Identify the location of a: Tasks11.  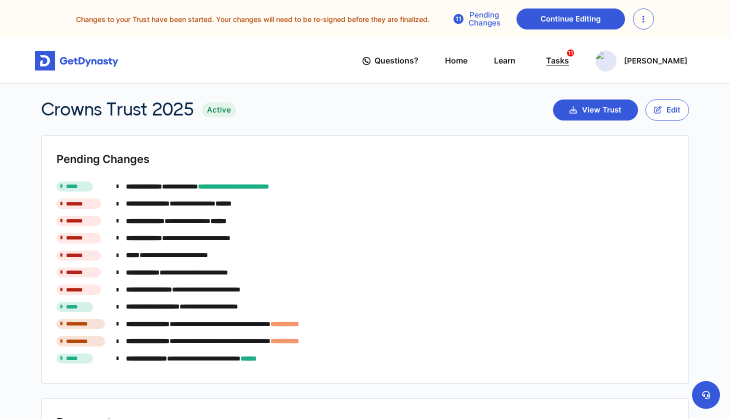
(555, 60).